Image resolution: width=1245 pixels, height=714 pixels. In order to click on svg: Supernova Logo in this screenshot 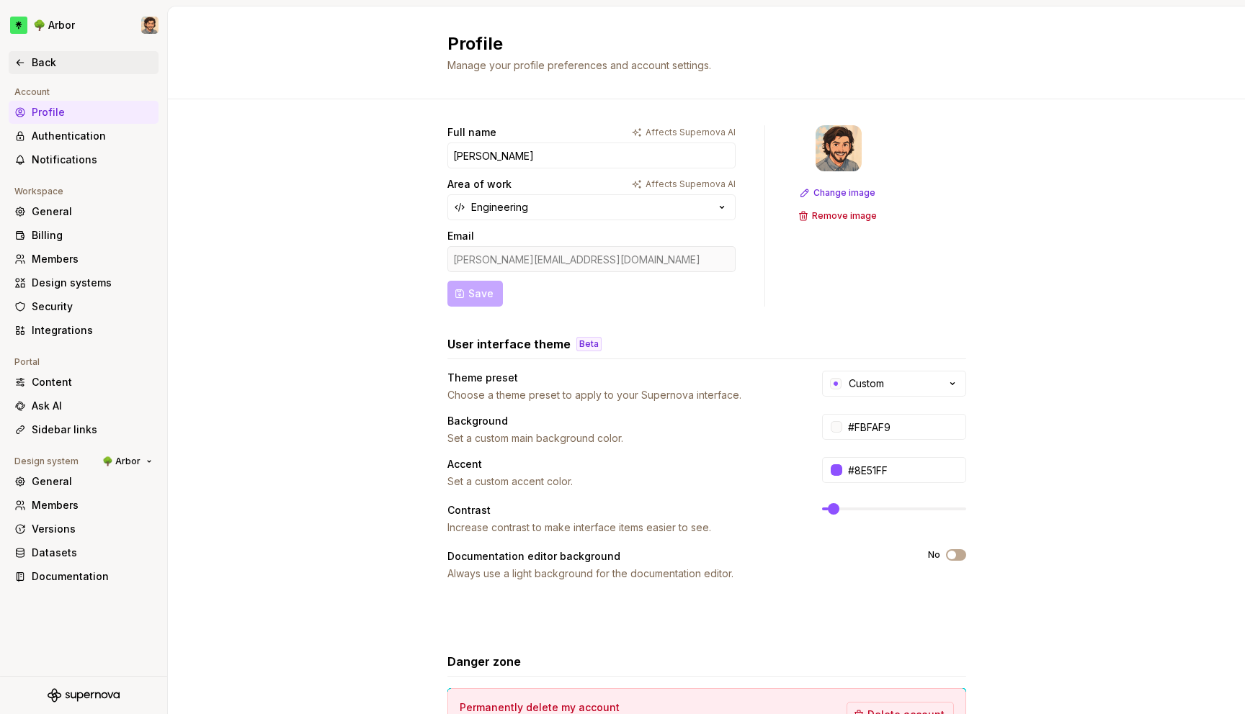, I will do `click(84, 696)`.